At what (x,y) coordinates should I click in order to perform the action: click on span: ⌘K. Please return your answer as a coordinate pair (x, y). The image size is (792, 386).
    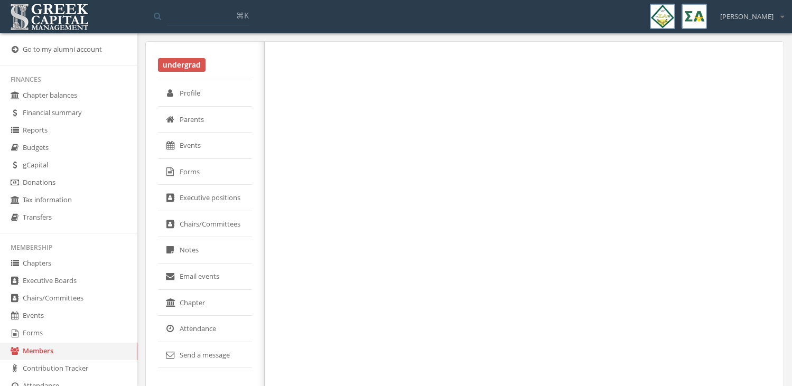
    Looking at the image, I should click on (242, 15).